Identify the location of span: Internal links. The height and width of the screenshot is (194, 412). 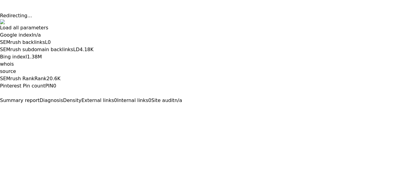
(133, 100).